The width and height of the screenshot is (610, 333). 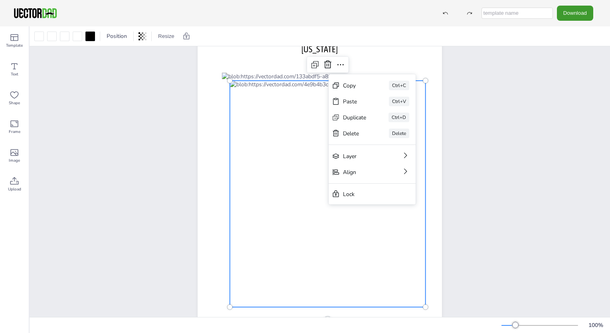 What do you see at coordinates (14, 74) in the screenshot?
I see `span: Text` at bounding box center [14, 74].